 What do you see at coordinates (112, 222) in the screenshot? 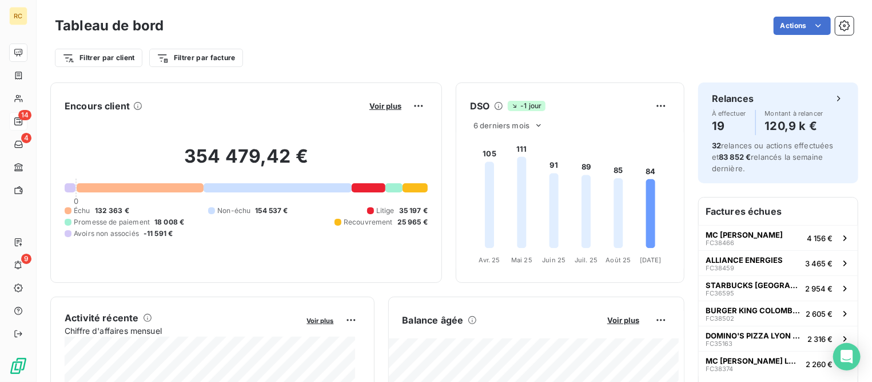
I see `span: Promesse de paiement` at bounding box center [112, 222].